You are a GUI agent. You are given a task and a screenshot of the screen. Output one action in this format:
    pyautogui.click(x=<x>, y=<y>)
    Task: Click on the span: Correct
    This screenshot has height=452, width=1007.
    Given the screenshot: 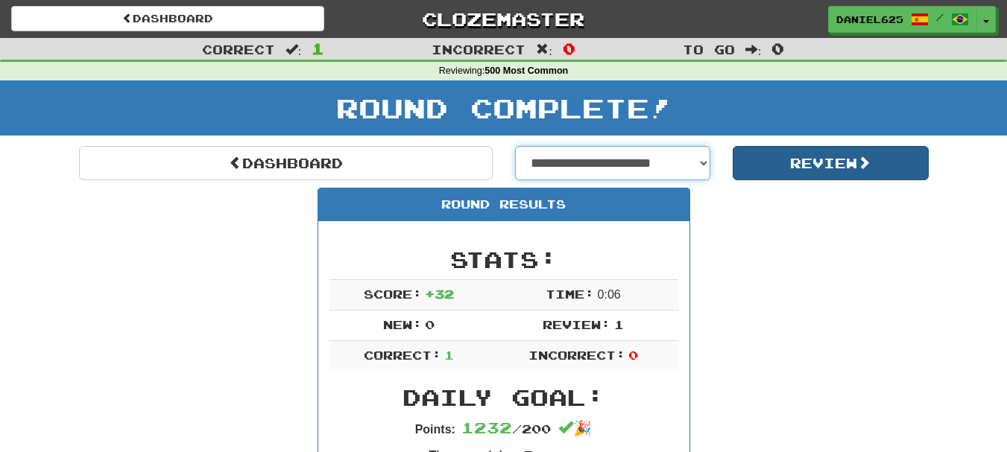 What is the action you would take?
    pyautogui.click(x=238, y=49)
    